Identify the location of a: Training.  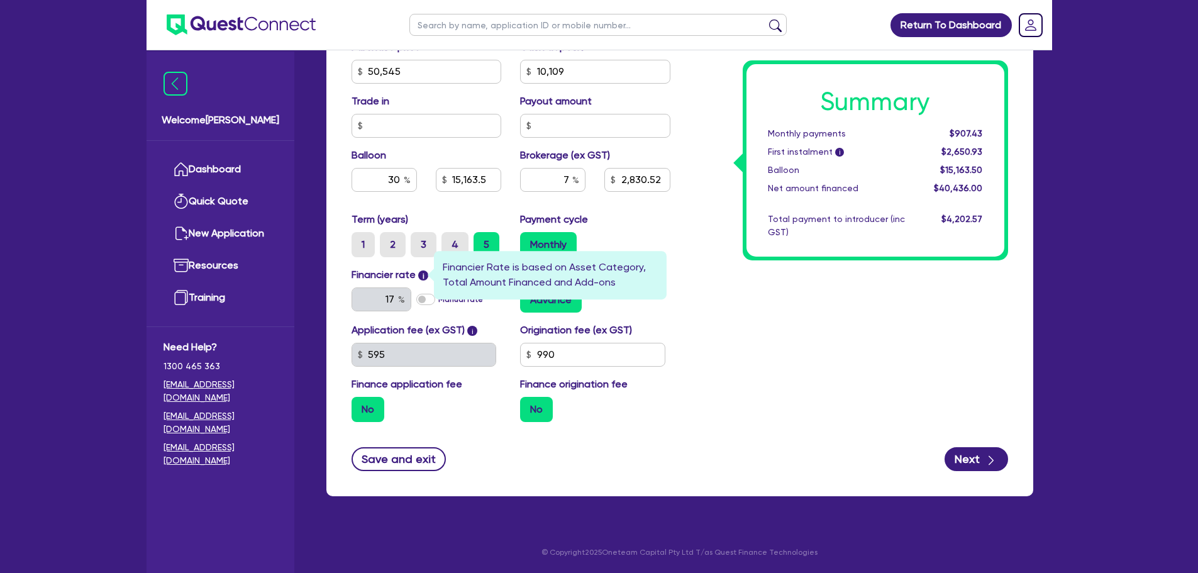
(220, 298).